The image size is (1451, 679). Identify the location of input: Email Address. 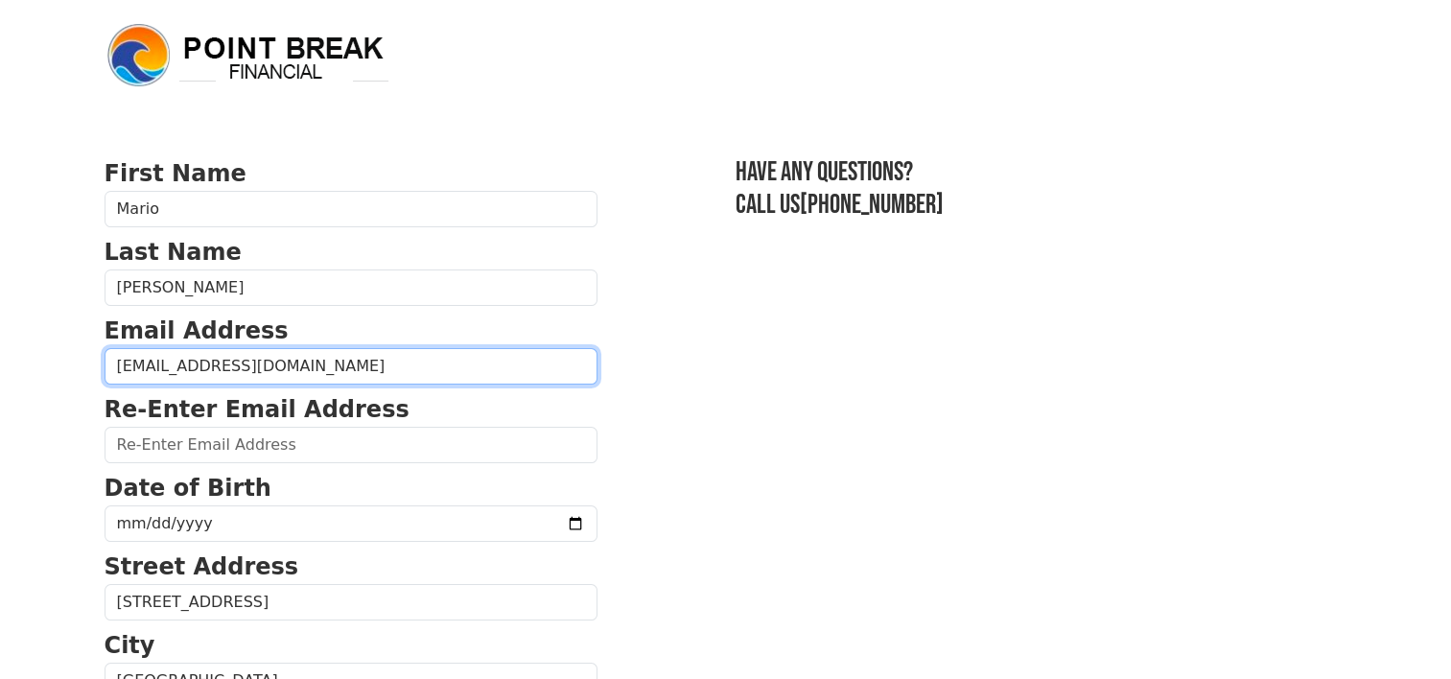
(351, 366).